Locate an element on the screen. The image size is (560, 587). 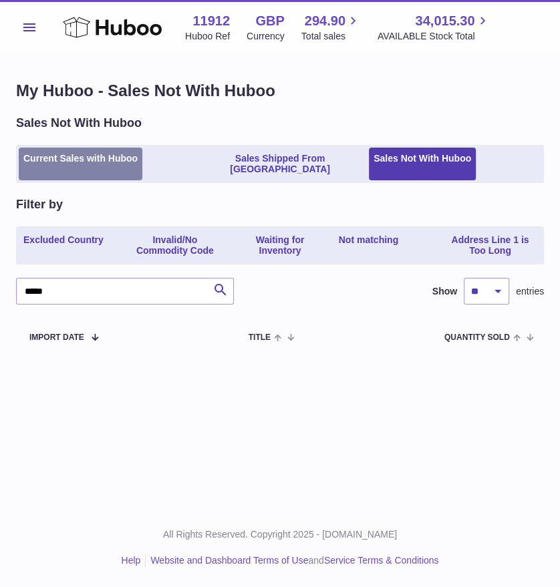
a: Service Terms & Conditions is located at coordinates (382, 561).